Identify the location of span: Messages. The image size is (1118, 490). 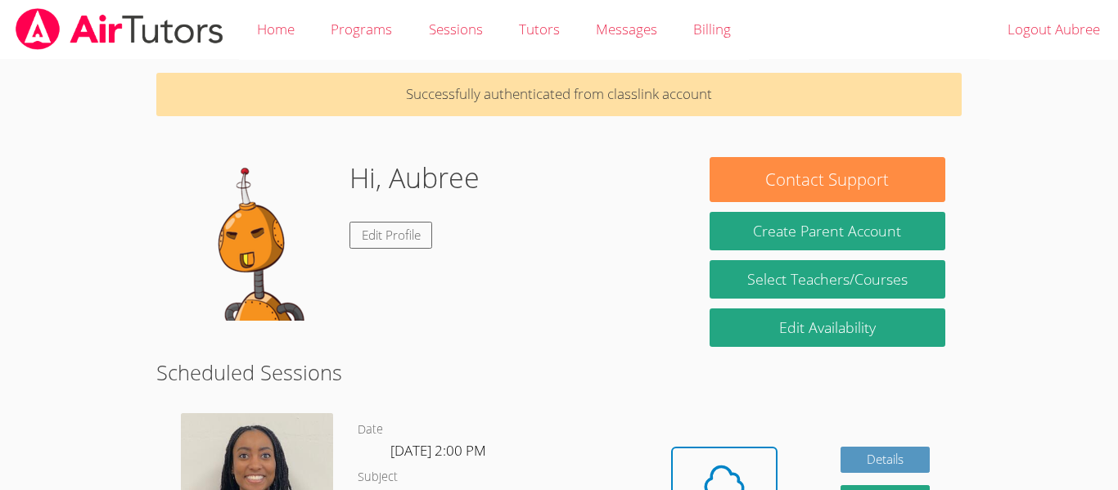
(626, 29).